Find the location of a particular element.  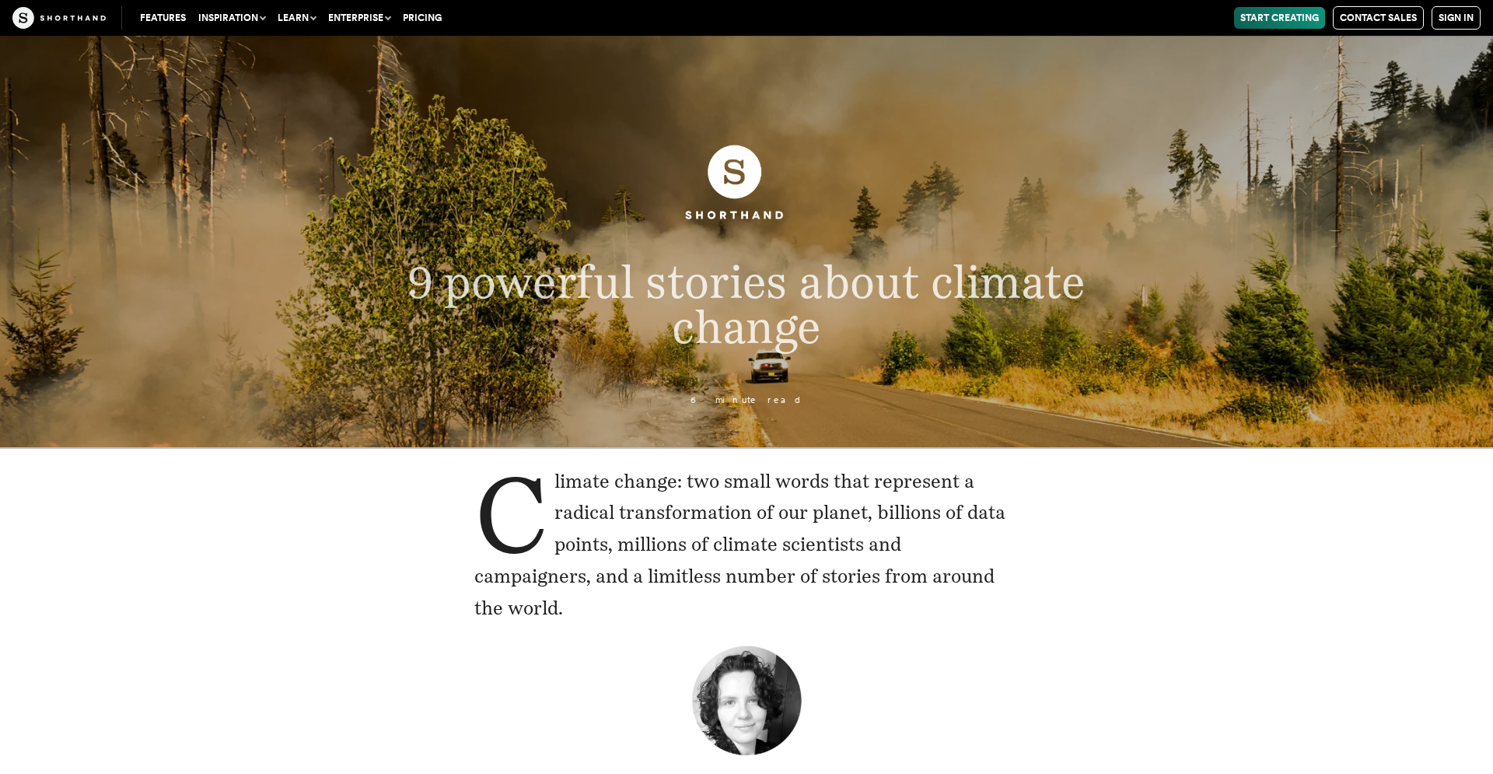

img: The Craft is located at coordinates (59, 18).